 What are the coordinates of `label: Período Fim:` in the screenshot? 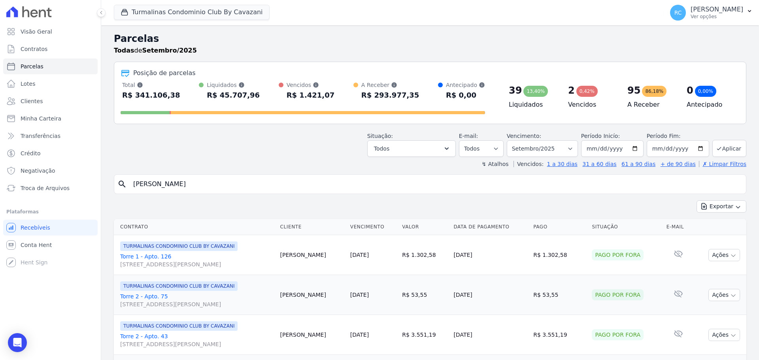 It's located at (678, 136).